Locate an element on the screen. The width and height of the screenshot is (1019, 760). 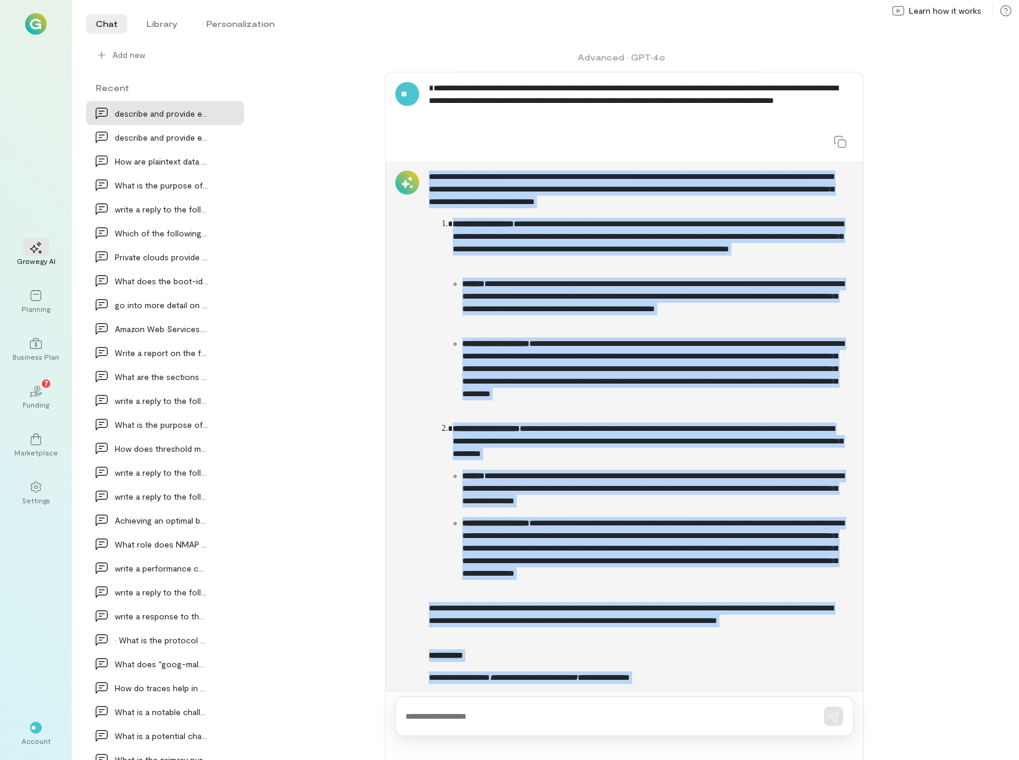
div: write a reply to the following to include a new r… is located at coordinates (162, 209).